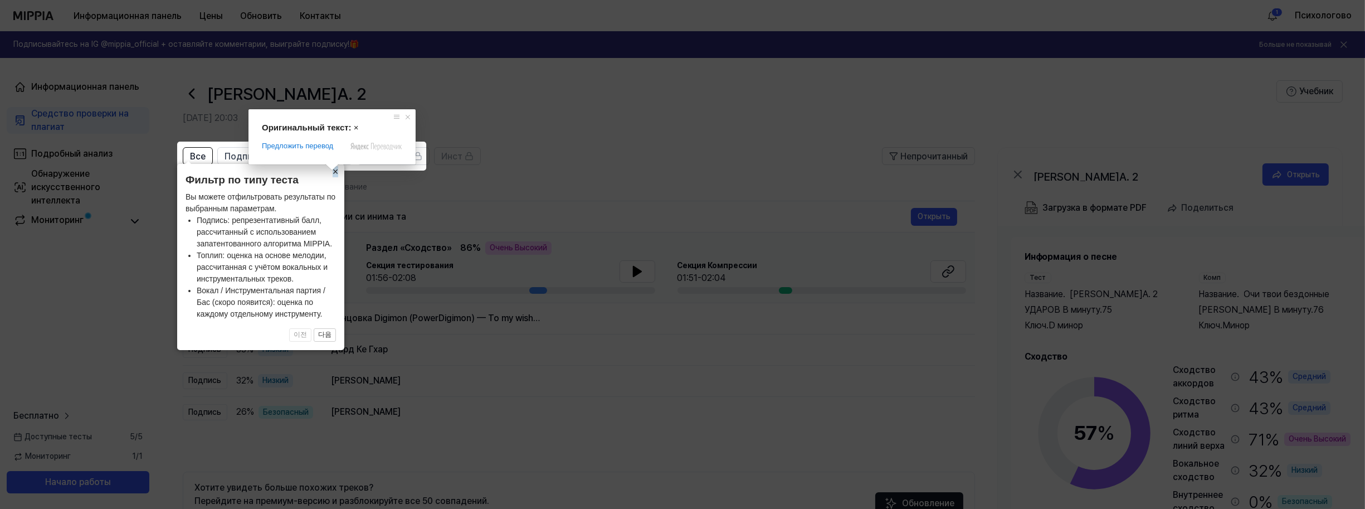 This screenshot has width=1365, height=509. I want to click on ya-tr-span: Все, so click(198, 156).